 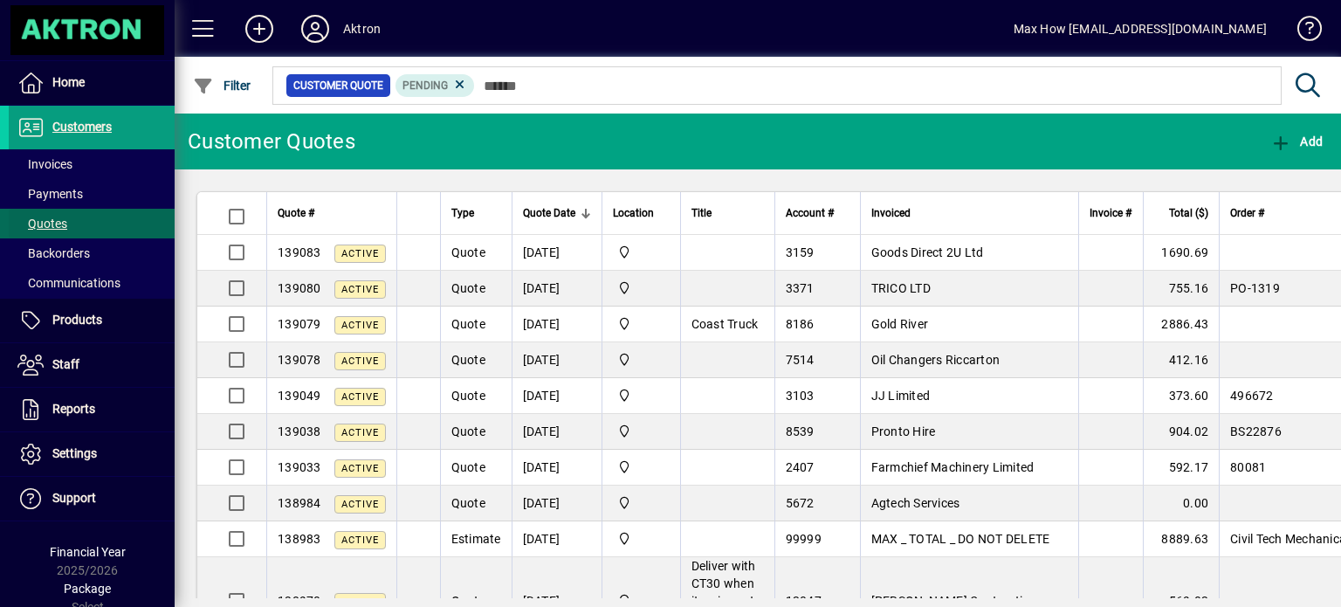 I want to click on td: 8889.63, so click(x=1181, y=539).